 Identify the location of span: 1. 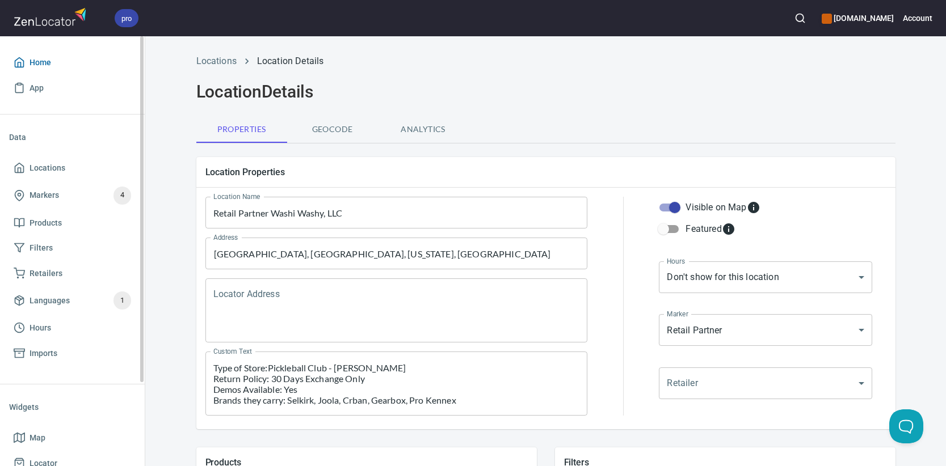
(122, 301).